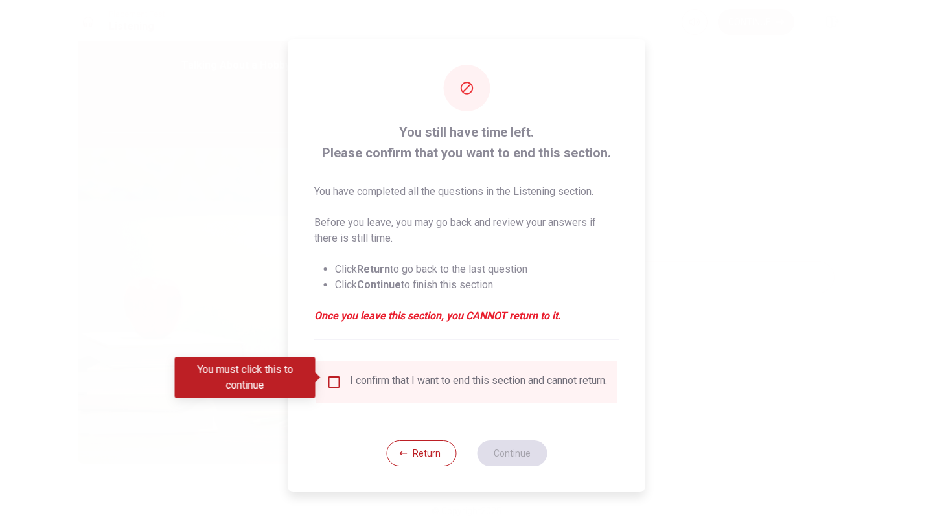 This screenshot has height=531, width=933. I want to click on div: You must click this to continue, so click(245, 378).